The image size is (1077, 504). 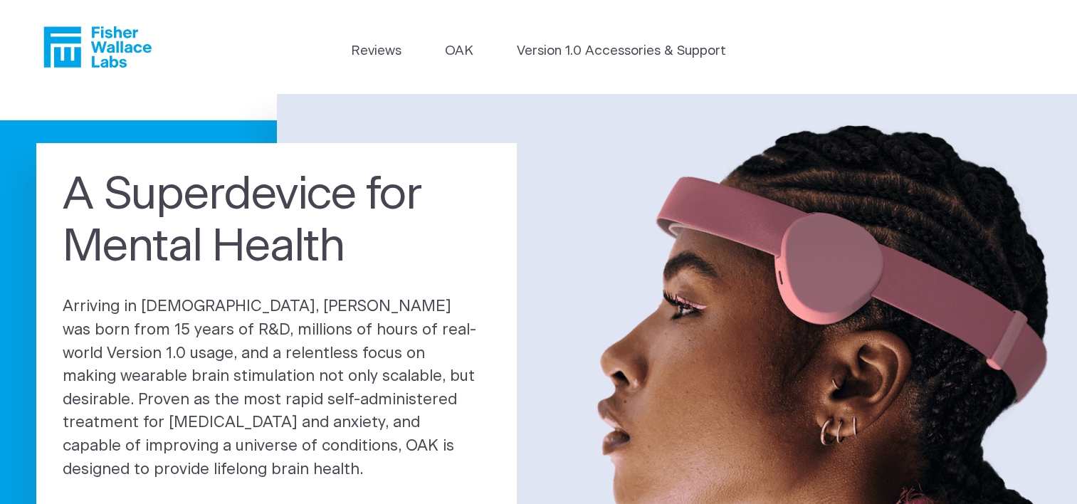 What do you see at coordinates (98, 47) in the screenshot?
I see `a: Fisher Wallace` at bounding box center [98, 47].